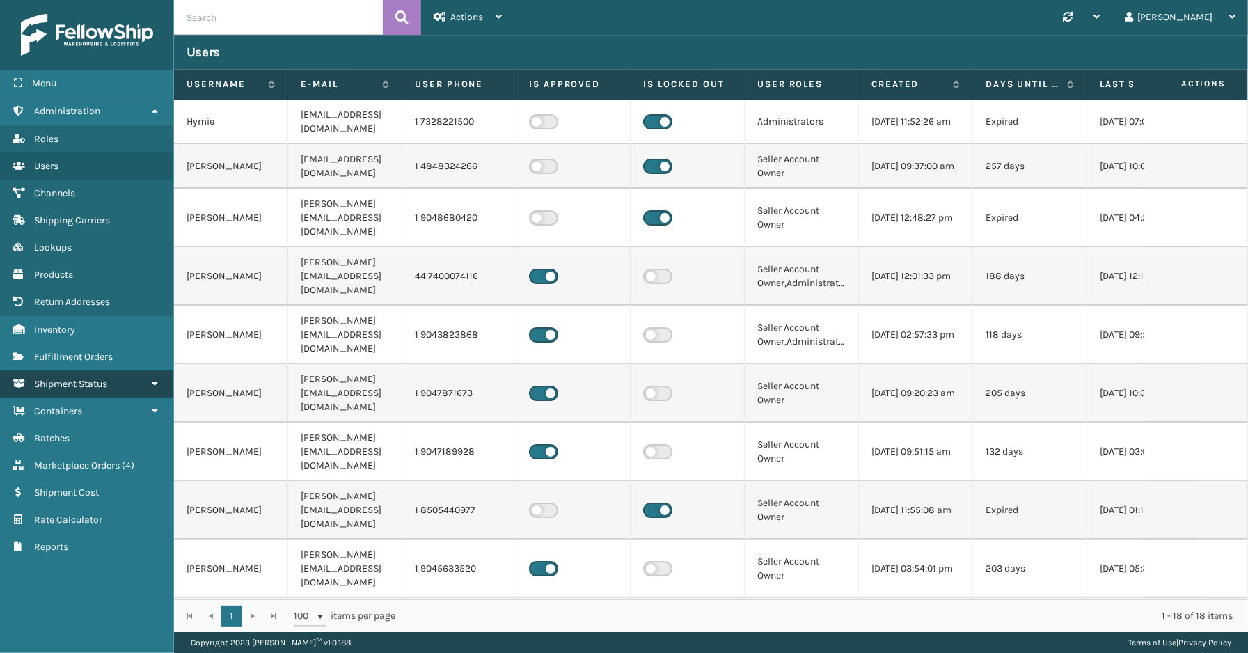  What do you see at coordinates (46, 138) in the screenshot?
I see `span: Roles` at bounding box center [46, 138].